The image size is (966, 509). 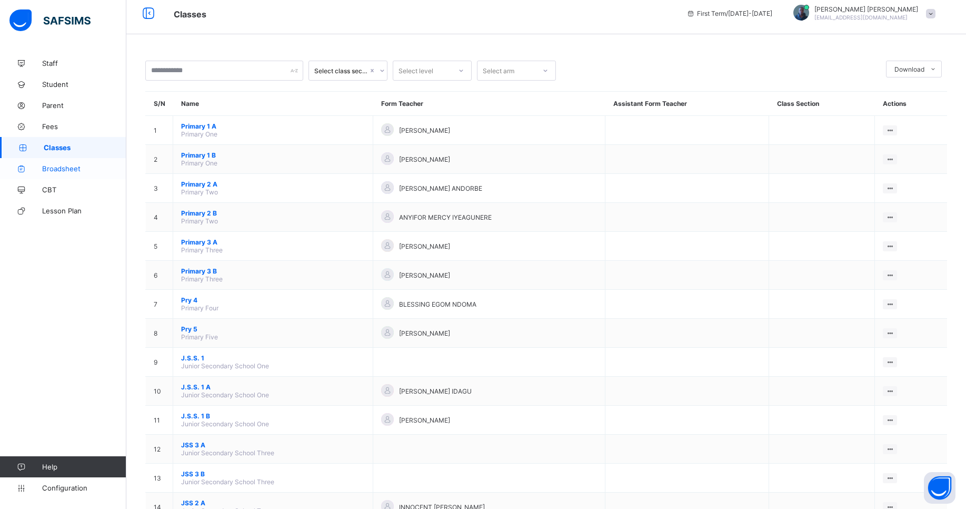 What do you see at coordinates (273, 126) in the screenshot?
I see `span: Primary 1 A` at bounding box center [273, 126].